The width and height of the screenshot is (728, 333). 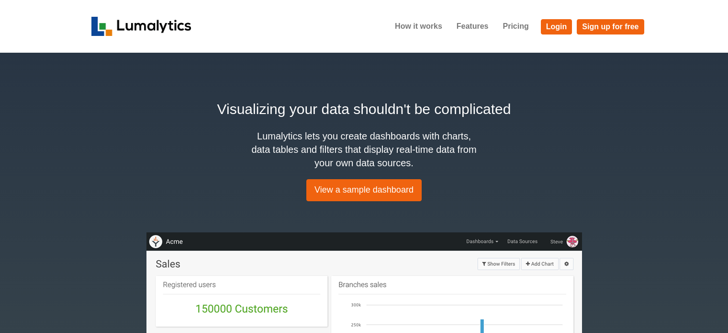 What do you see at coordinates (418, 26) in the screenshot?
I see `a: How it works` at bounding box center [418, 26].